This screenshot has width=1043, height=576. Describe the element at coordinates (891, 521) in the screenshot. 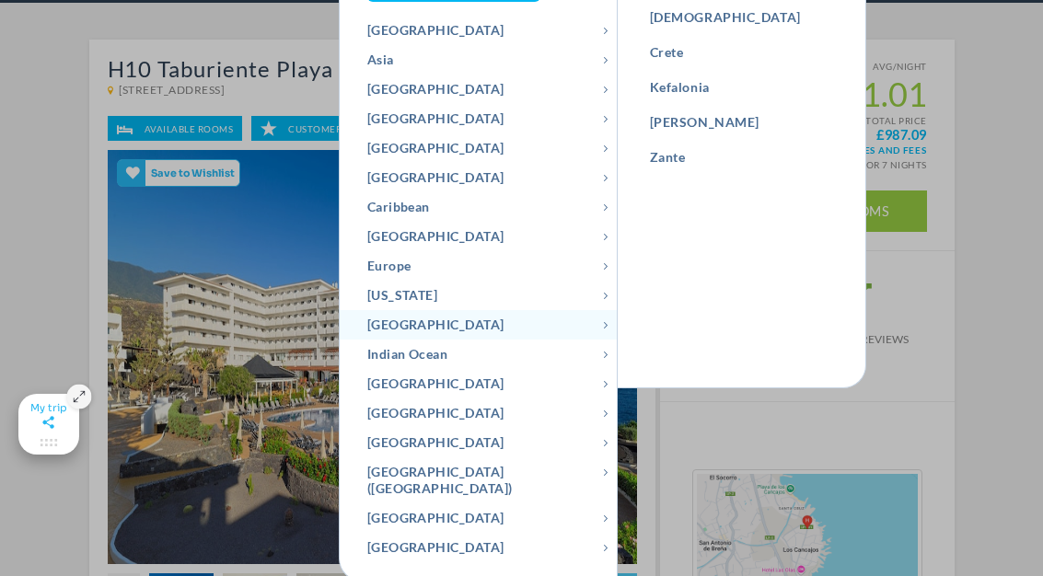

I see `div: Notification` at that location.